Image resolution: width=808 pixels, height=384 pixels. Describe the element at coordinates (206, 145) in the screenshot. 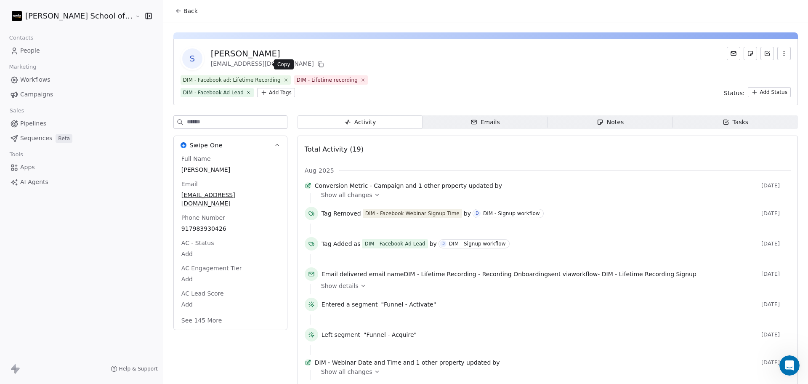

I see `span: Swipe One` at that location.